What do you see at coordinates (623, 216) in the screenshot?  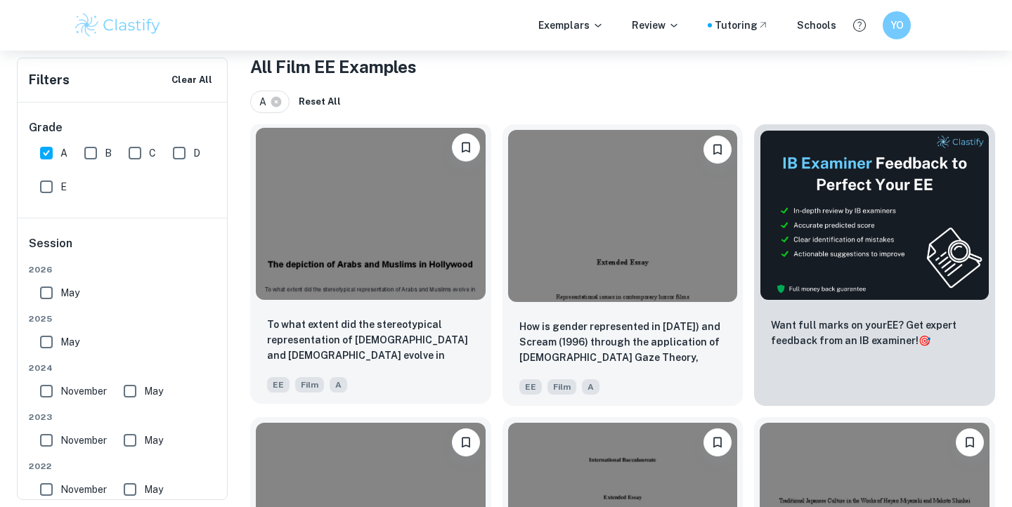 I see `img: Film EE example thumbnail: How is gender represented in Halloween (` at bounding box center [623, 216].